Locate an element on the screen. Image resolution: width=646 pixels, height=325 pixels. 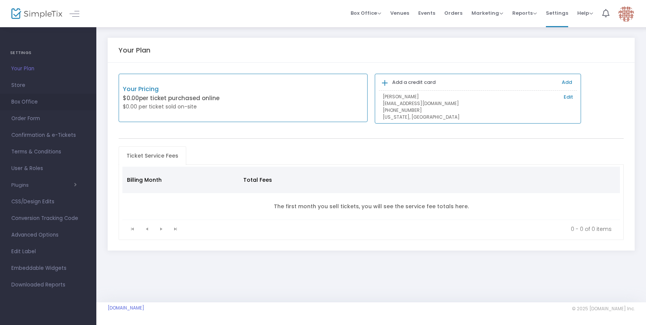
a: Add is located at coordinates (566, 82).